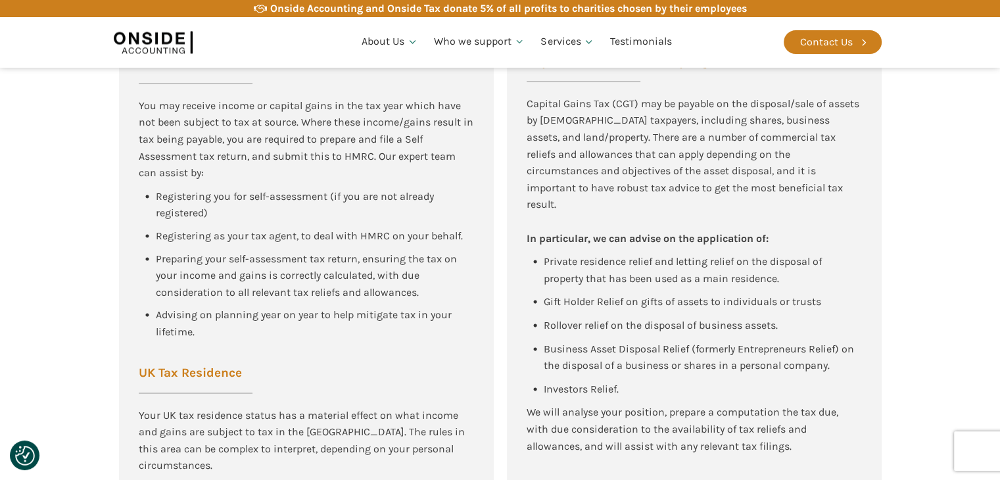 Image resolution: width=1000 pixels, height=480 pixels. What do you see at coordinates (648, 238) in the screenshot?
I see `b: In particular, we can advise on the application of:` at bounding box center [648, 238].